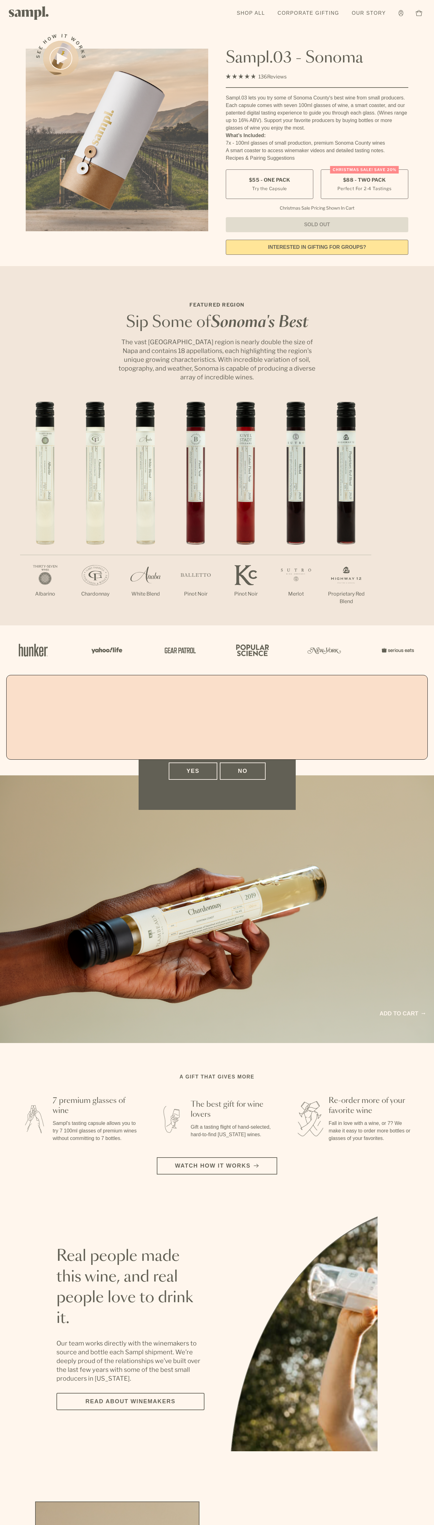 The image size is (434, 1525). Describe the element at coordinates (95, 510) in the screenshot. I see `li: 2 / 7` at that location.